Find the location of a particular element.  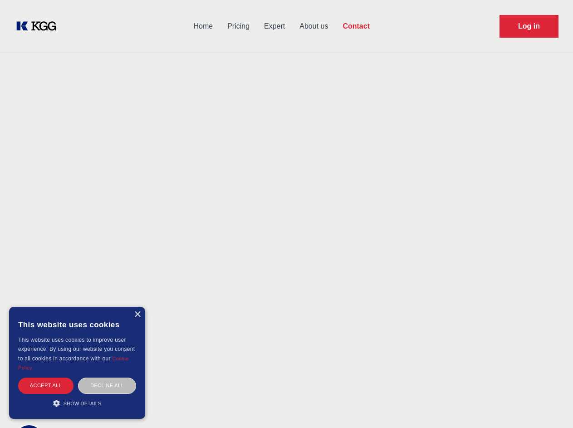

a: Expert is located at coordinates (274, 26).